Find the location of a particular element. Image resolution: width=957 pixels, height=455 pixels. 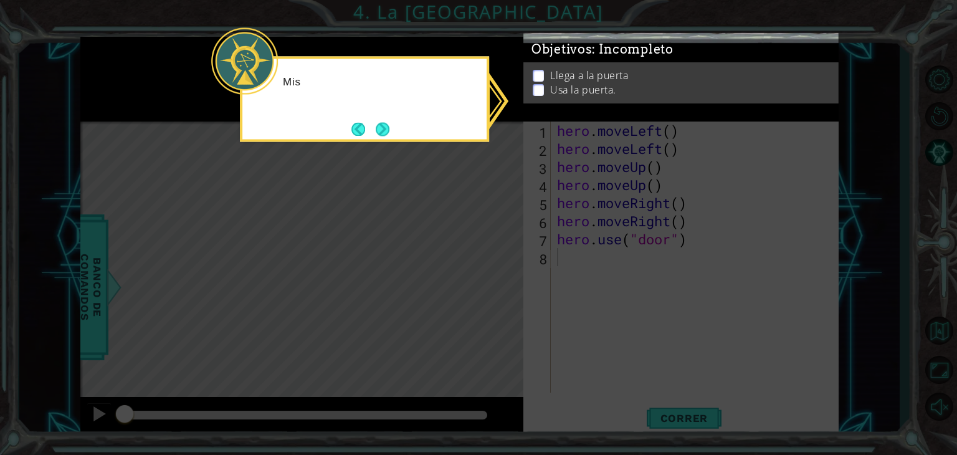

span: Objetivos is located at coordinates (603, 49).